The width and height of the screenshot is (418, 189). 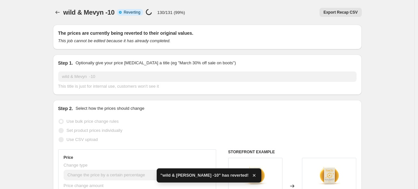 I want to click on span: Use bulk price change rules, so click(x=93, y=121).